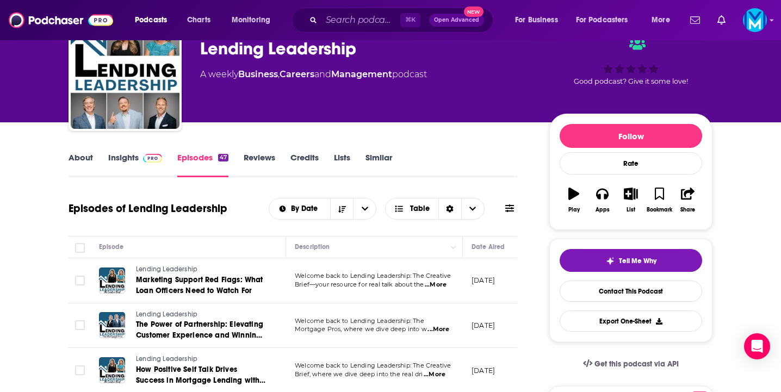 Image resolution: width=781 pixels, height=392 pixels. Describe the element at coordinates (631, 261) in the screenshot. I see `button: tell me why sparkleTell Me Why` at that location.